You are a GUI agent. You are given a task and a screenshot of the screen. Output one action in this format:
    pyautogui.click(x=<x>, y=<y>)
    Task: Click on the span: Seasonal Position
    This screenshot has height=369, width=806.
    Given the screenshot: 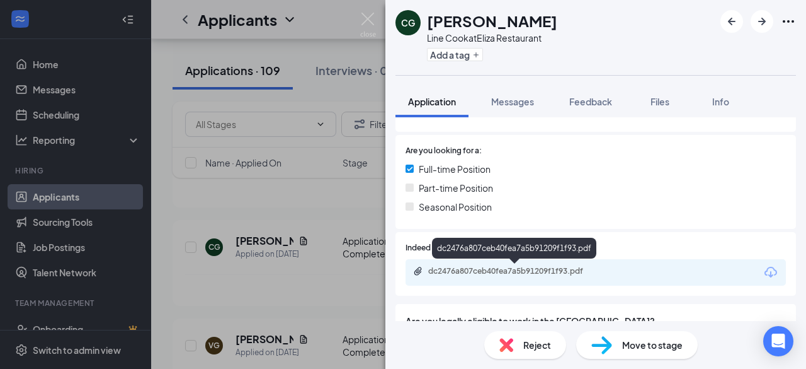 What is the action you would take?
    pyautogui.click(x=455, y=207)
    